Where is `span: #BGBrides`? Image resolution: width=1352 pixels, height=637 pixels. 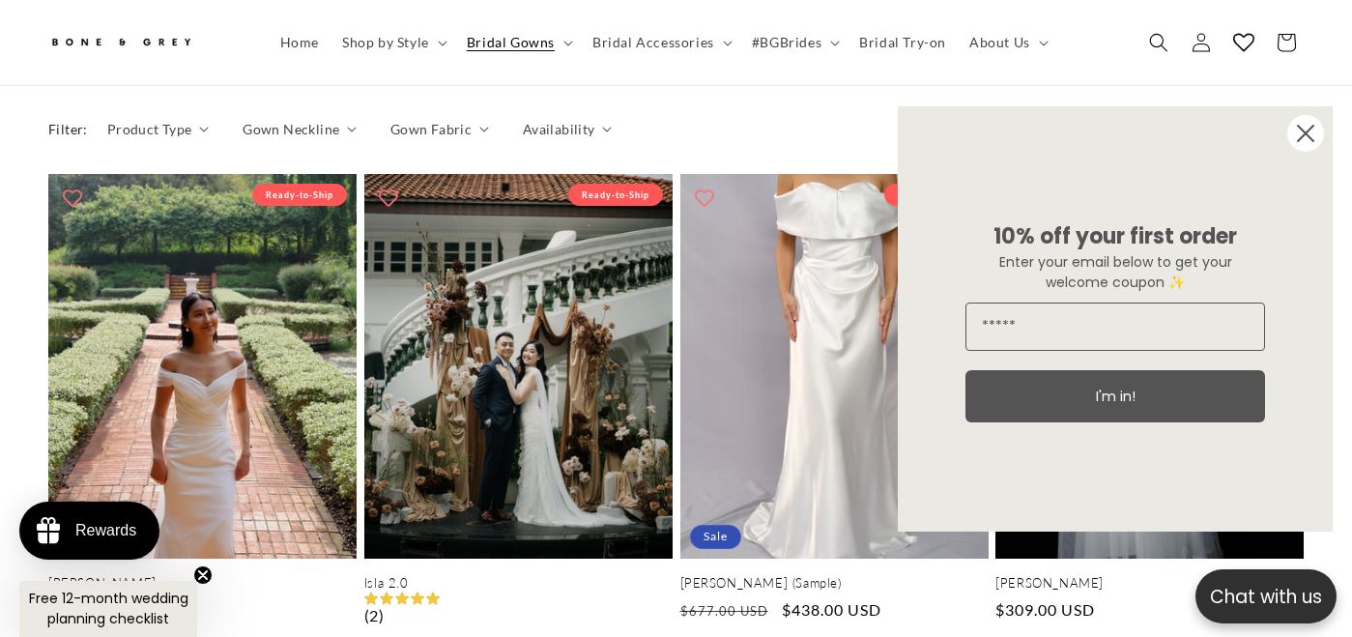 span: #BGBrides is located at coordinates (787, 43).